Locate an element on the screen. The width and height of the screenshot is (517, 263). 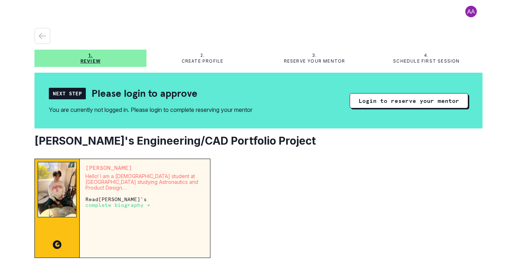
p: 2. is located at coordinates (203, 55).